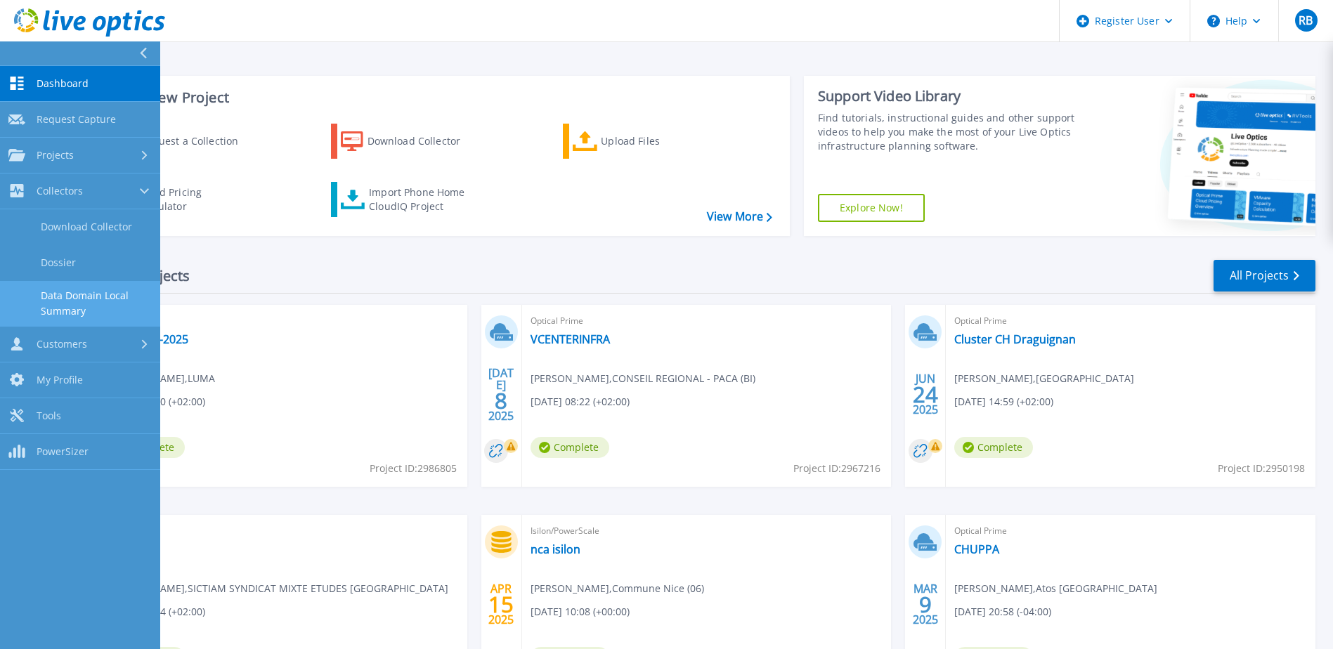 This screenshot has height=649, width=1333. I want to click on span: 9, so click(925, 604).